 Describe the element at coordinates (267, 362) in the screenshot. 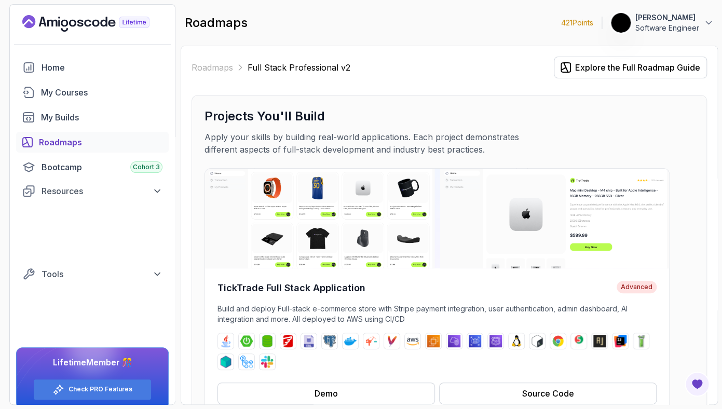

I see `img: slack logo` at that location.